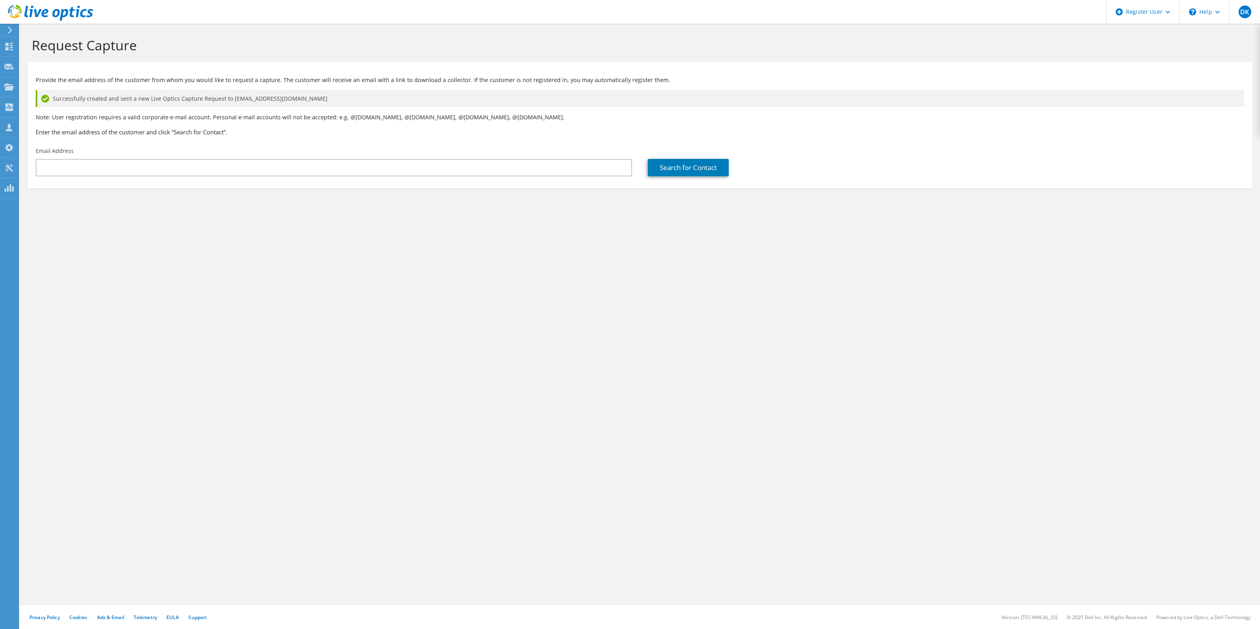 Image resolution: width=1260 pixels, height=629 pixels. I want to click on li: © 2025 Dell Inc. All Rights Reserved, so click(1107, 617).